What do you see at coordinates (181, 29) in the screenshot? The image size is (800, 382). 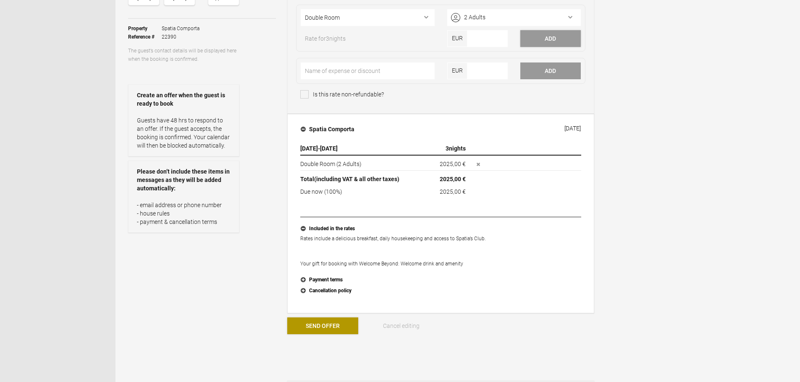 I see `span: Spatia Comporta` at bounding box center [181, 29].